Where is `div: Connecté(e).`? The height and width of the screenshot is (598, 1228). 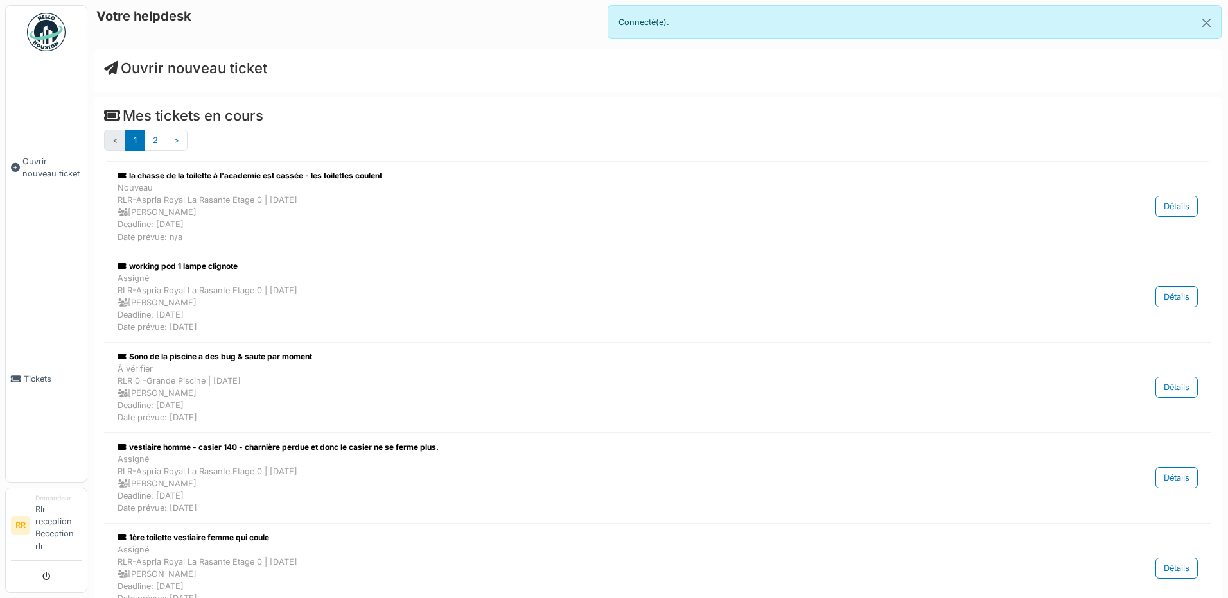 div: Connecté(e). is located at coordinates (914, 22).